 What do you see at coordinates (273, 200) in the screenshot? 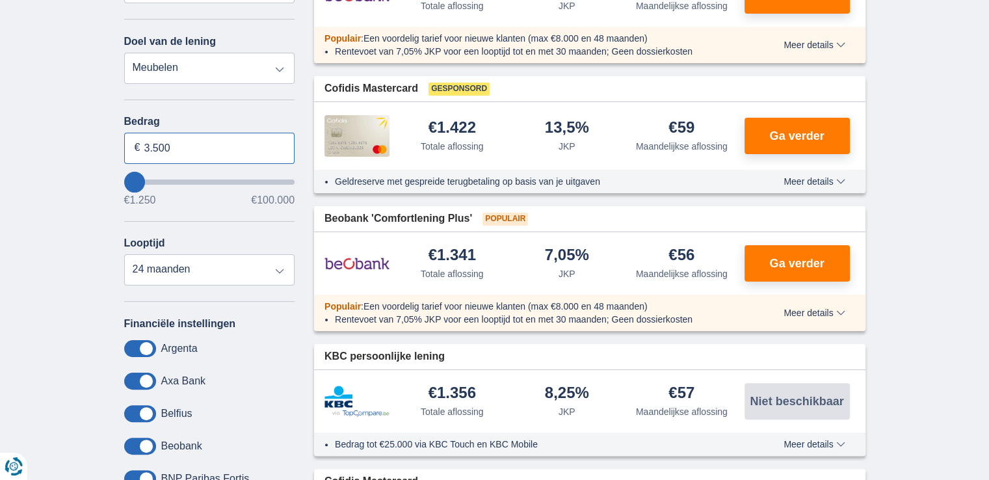
I see `span: €100.000` at bounding box center [273, 200].